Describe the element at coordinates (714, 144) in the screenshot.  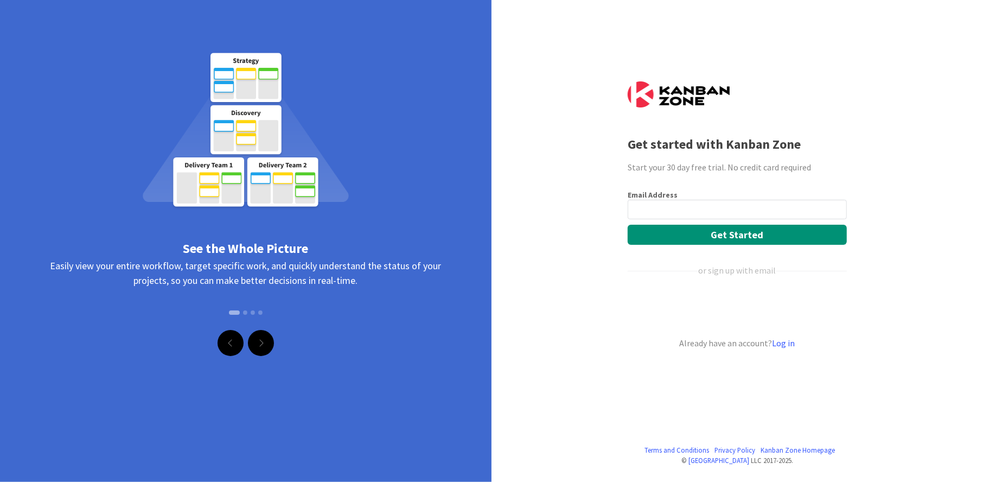
I see `b: Get started with Kanban Zone` at that location.